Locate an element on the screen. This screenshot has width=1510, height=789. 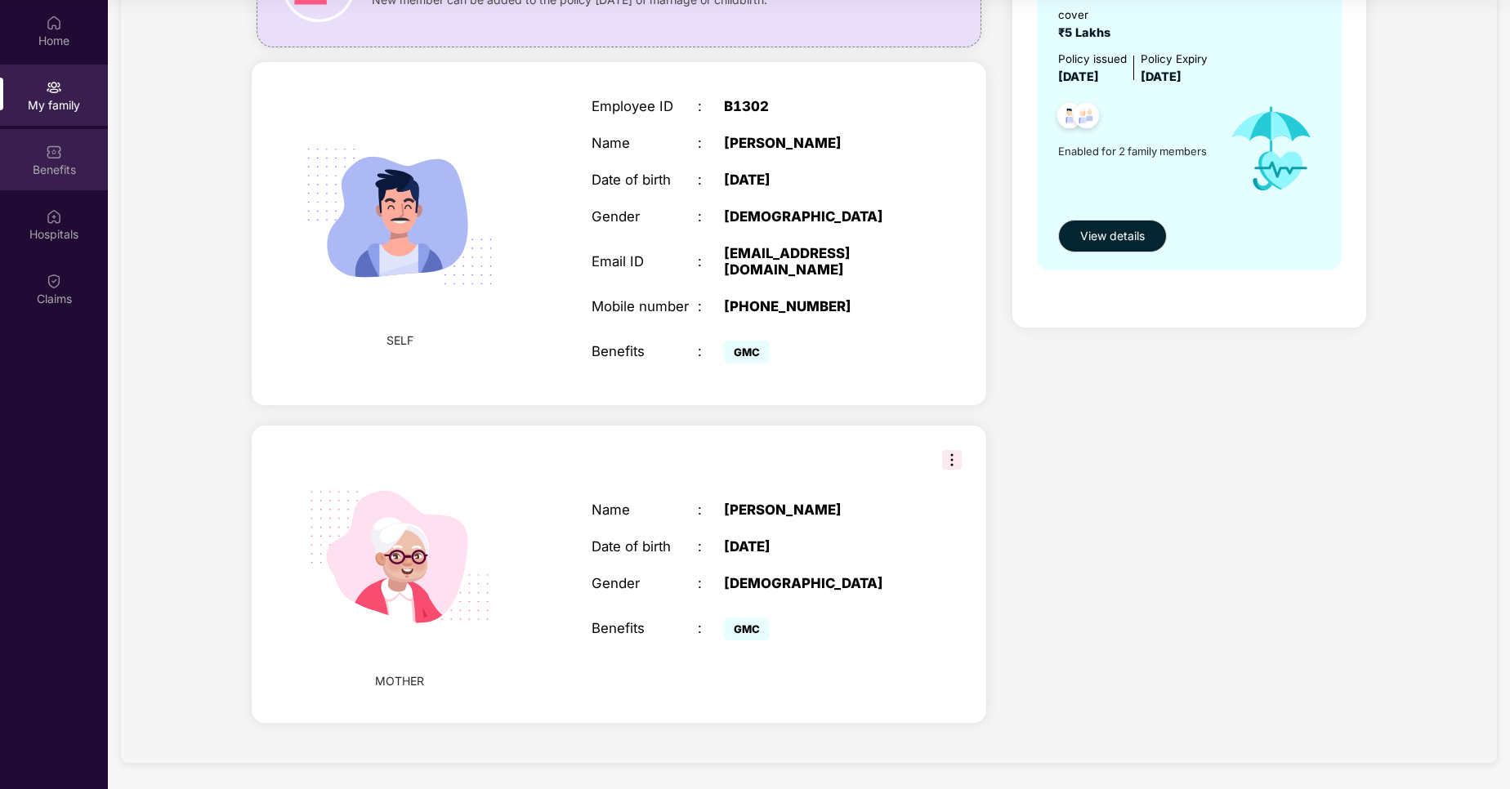
div: Mobile number is located at coordinates (645, 307).